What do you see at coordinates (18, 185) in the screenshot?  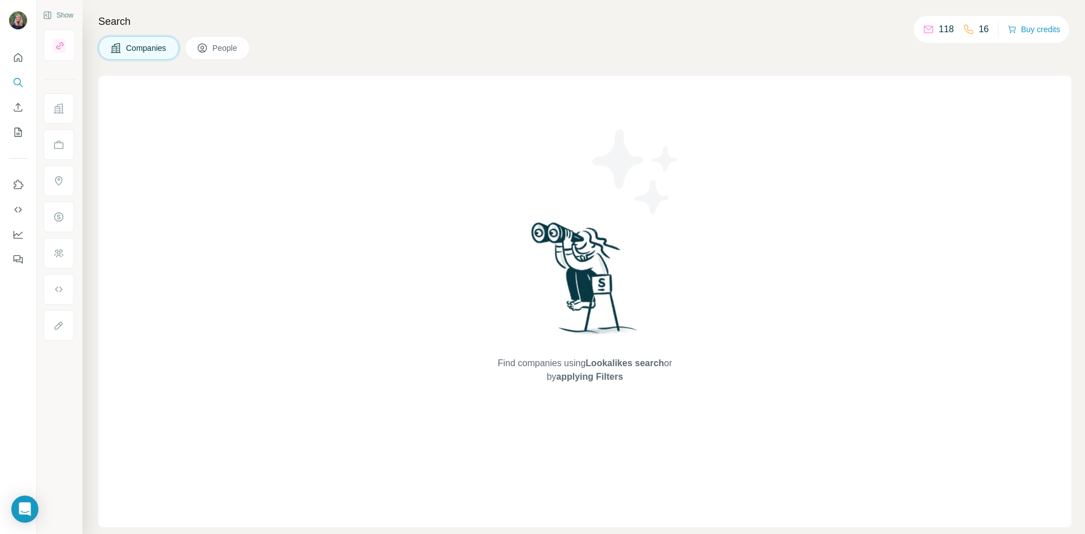 I see `button: Use Surfe on LinkedIn` at bounding box center [18, 185].